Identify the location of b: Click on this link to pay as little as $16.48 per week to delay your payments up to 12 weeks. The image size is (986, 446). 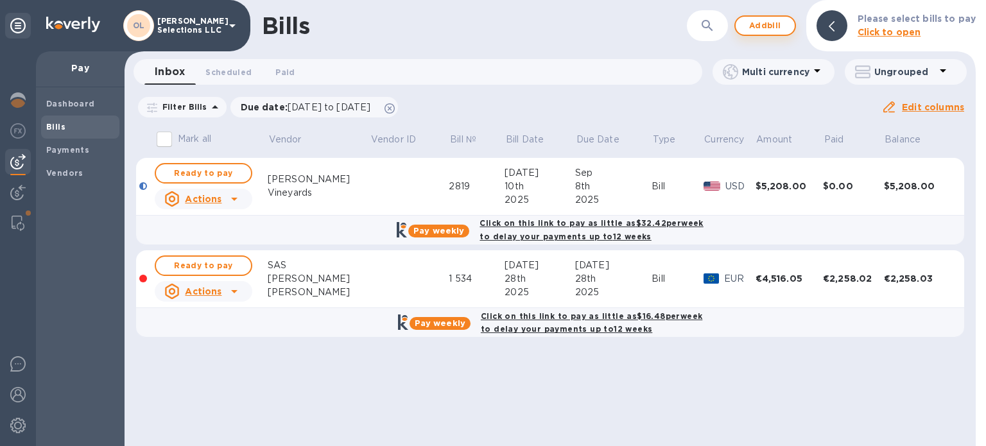
(591, 323).